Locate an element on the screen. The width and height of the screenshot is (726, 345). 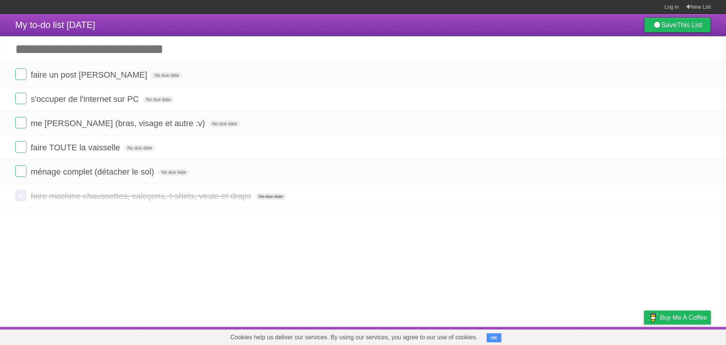
a: Terms is located at coordinates (617, 336).